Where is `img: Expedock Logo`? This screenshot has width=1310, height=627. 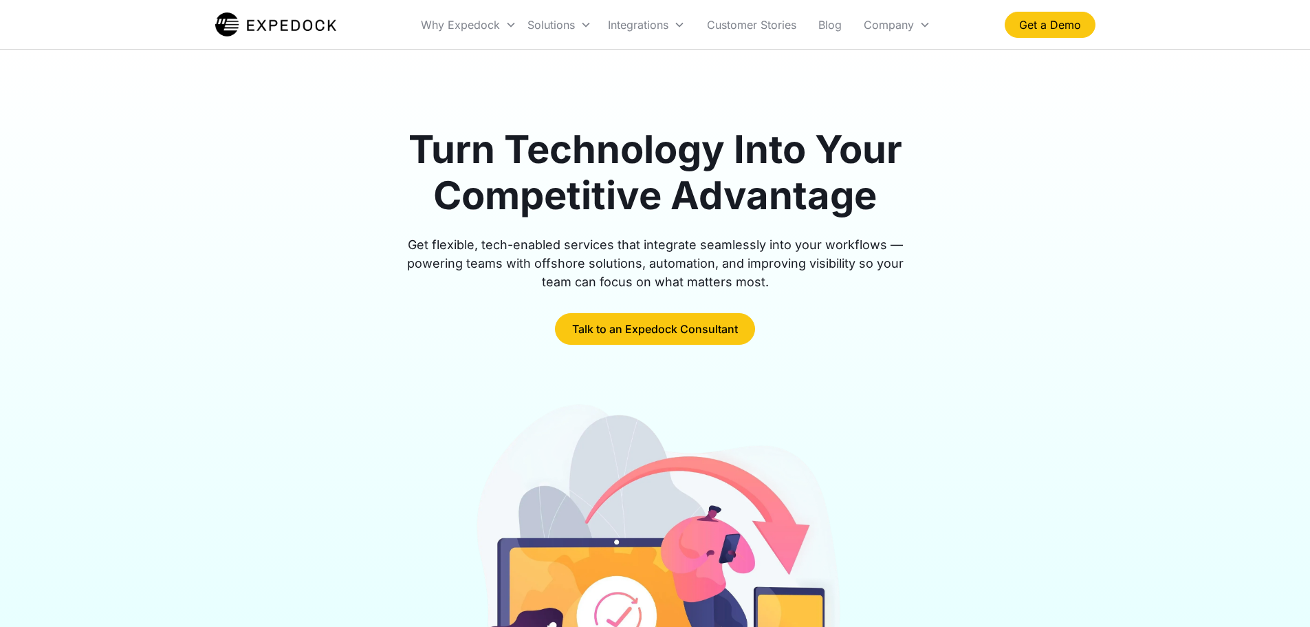 img: Expedock Logo is located at coordinates (276, 25).